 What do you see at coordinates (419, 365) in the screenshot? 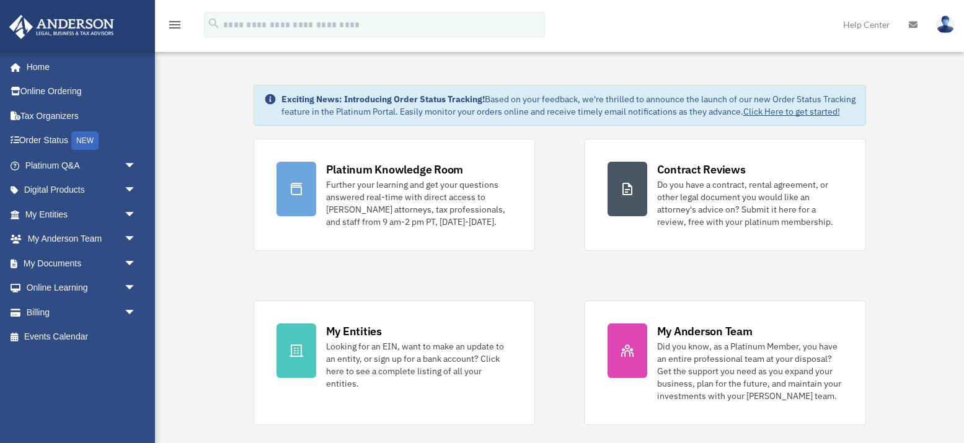
I see `div: Looking for an EIN, want to make an update to an entity, or sign up for a bank account? Click her...` at bounding box center [419, 365].